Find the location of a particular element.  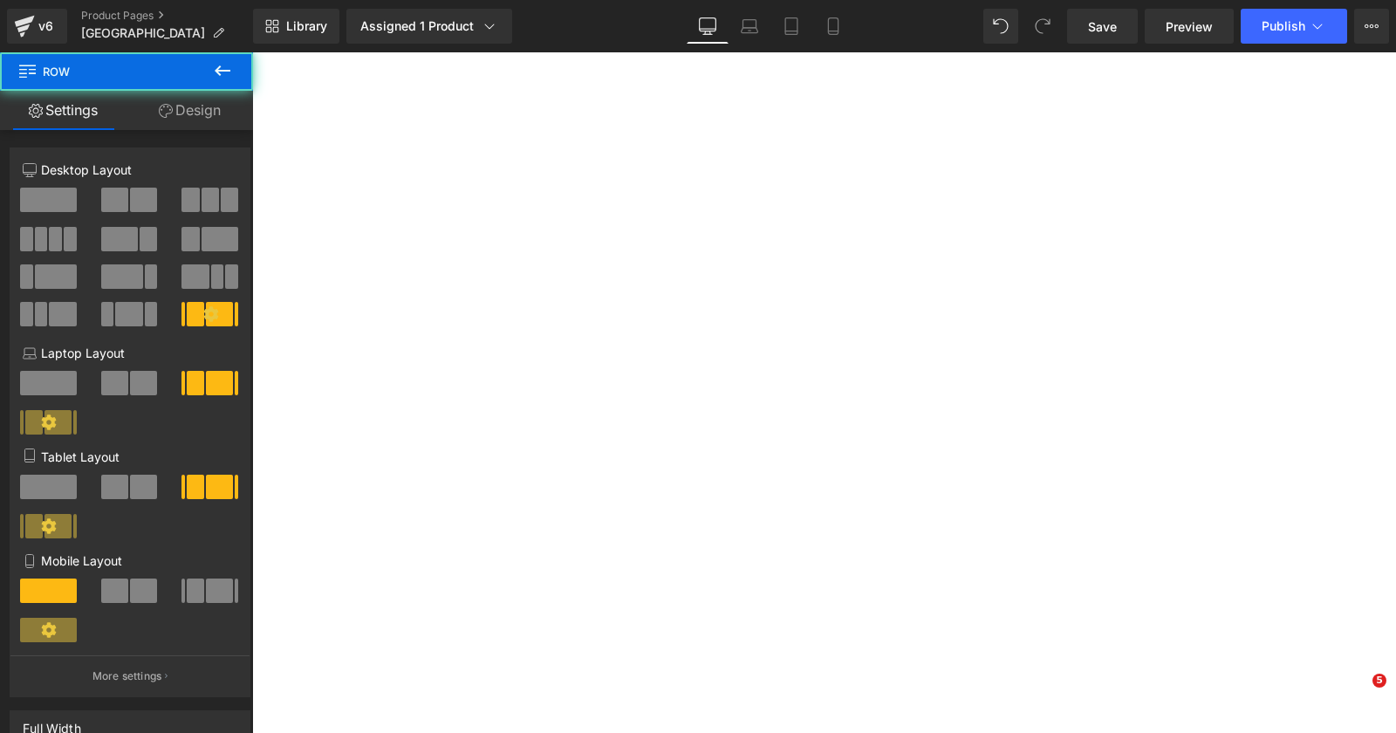

a: Preview is located at coordinates (1189, 26).